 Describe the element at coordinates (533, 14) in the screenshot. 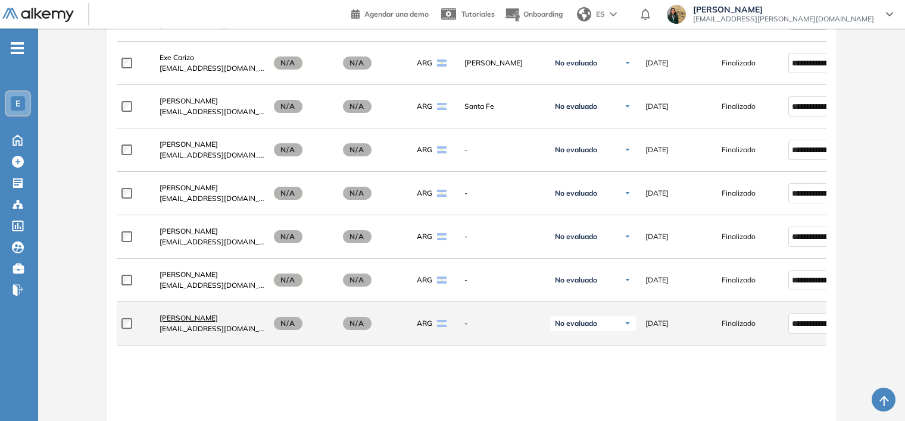

I see `button: Onboarding` at that location.